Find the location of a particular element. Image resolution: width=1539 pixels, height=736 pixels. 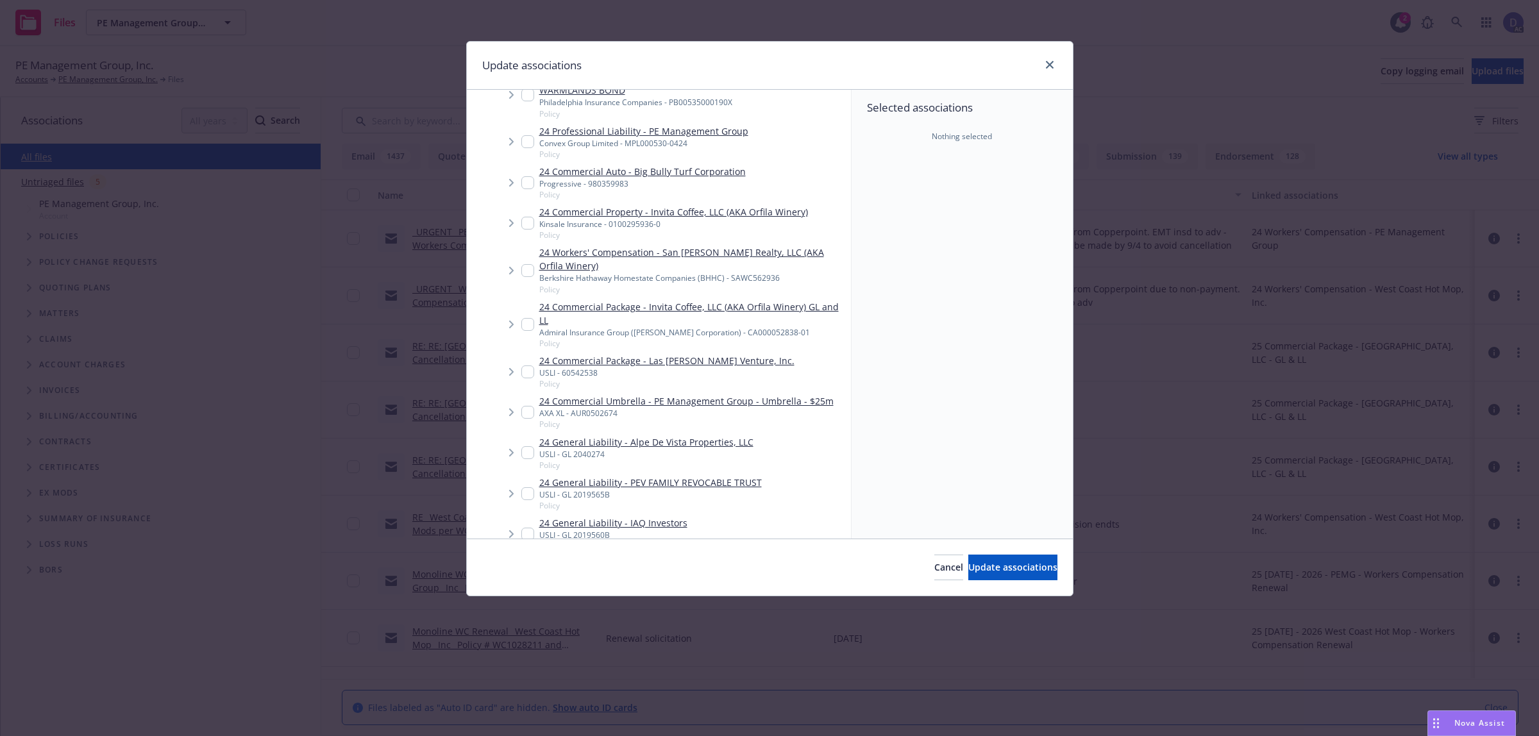

a: 24 General Liability - IAQ Investors is located at coordinates (613, 523).